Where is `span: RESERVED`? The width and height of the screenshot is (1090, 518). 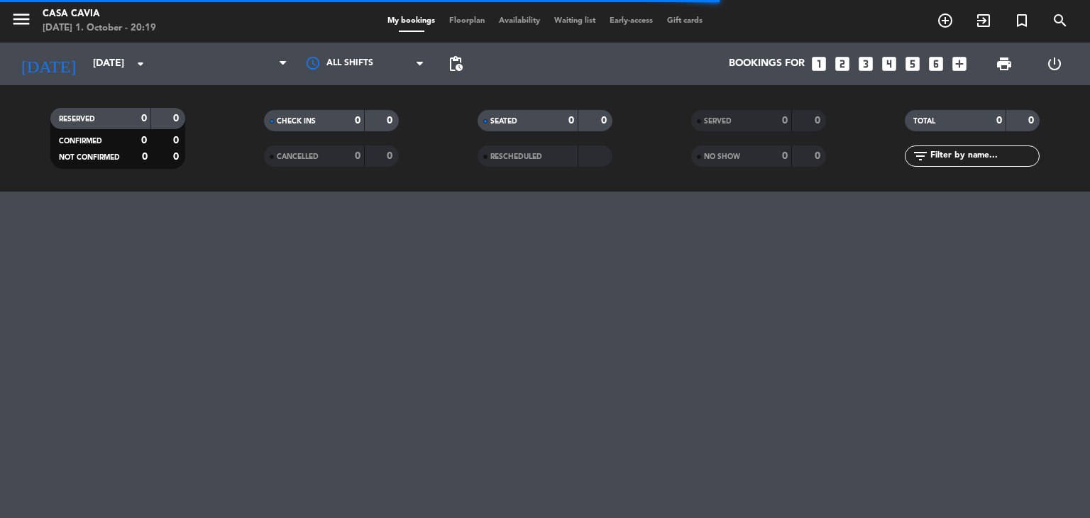 span: RESERVED is located at coordinates (77, 119).